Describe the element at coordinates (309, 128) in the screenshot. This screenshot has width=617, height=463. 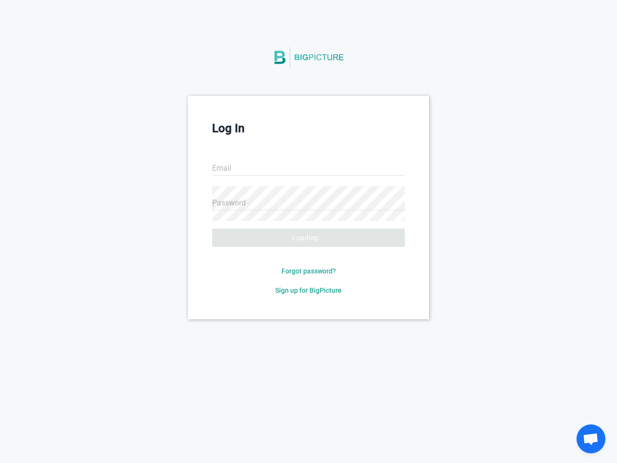
I see `h3: Log In` at that location.